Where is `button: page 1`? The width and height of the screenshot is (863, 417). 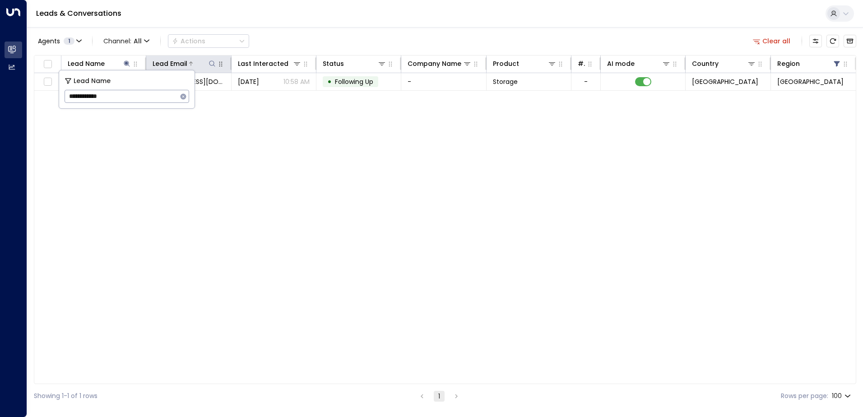 button: page 1 is located at coordinates (439, 396).